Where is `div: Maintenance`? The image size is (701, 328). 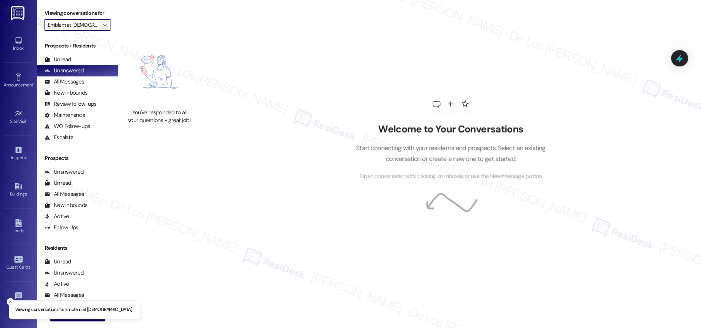
div: Maintenance is located at coordinates (65, 115).